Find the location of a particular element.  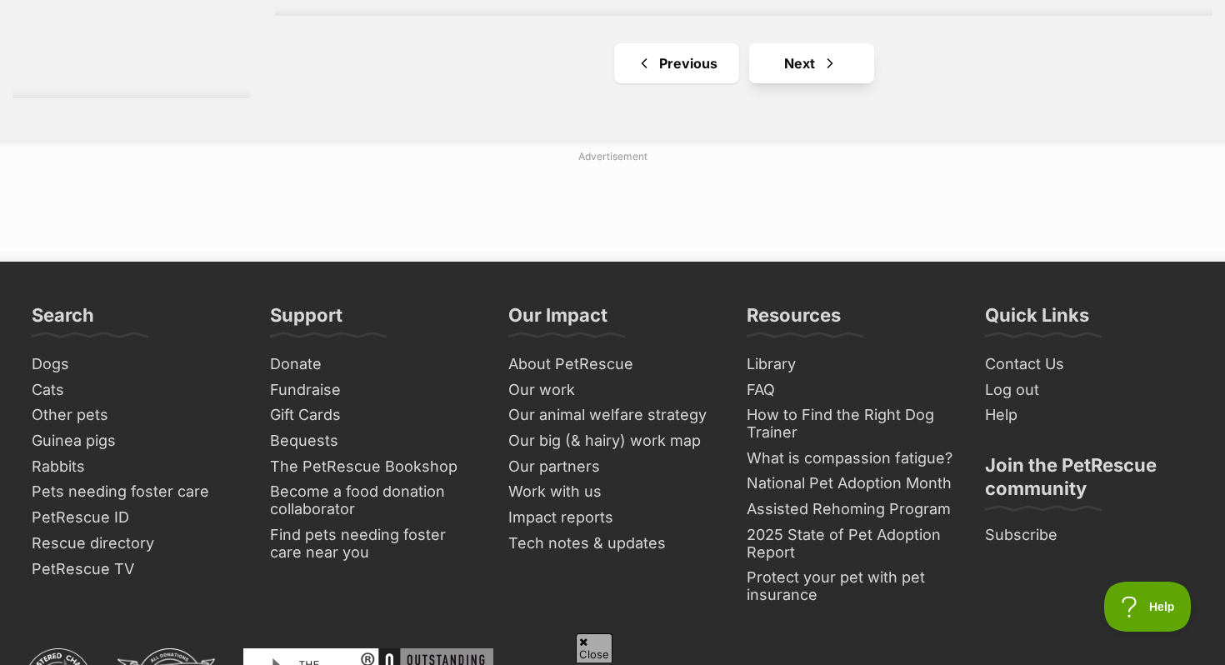

a: Our work is located at coordinates (613, 390).